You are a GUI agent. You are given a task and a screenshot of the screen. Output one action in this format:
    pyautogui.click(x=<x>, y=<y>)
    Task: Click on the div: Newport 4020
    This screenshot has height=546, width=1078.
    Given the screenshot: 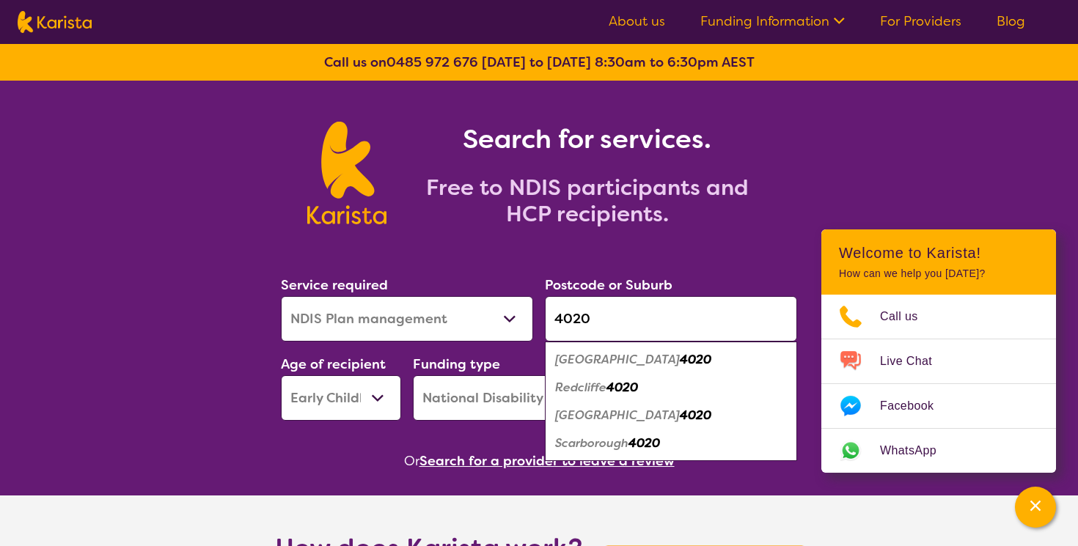 What is the action you would take?
    pyautogui.click(x=671, y=360)
    